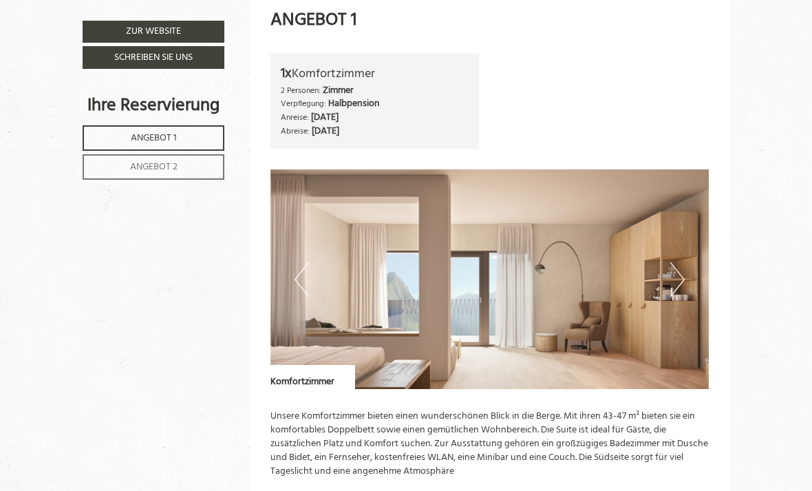  Describe the element at coordinates (338, 90) in the screenshot. I see `b: Zimmer` at that location.